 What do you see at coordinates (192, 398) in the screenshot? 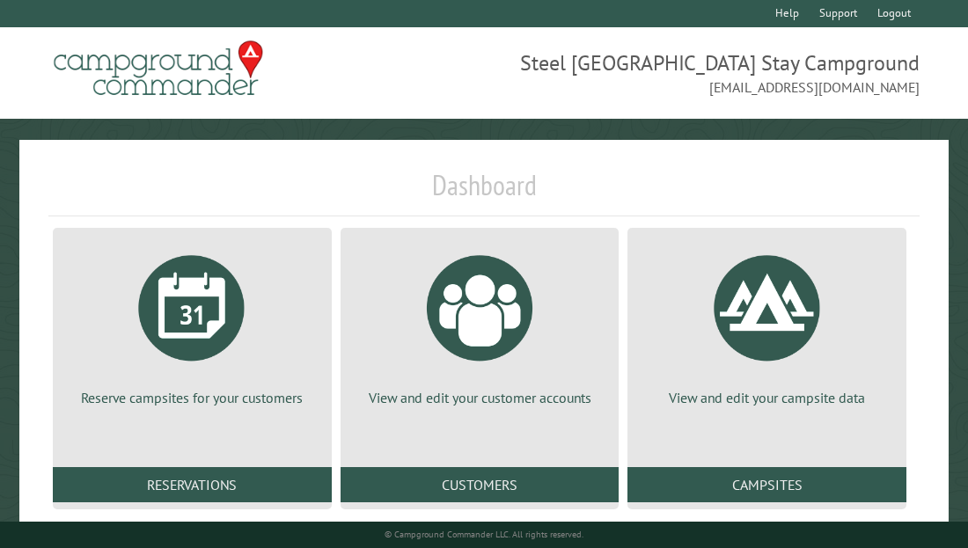
I see `p: Reserve campsites for your customers` at bounding box center [192, 398].